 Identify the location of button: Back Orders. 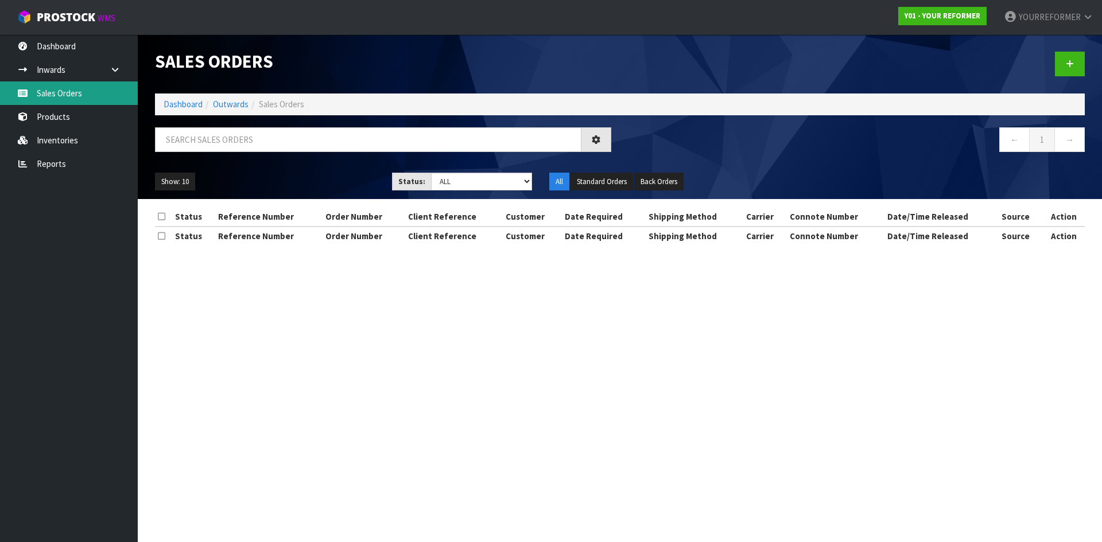
(659, 182).